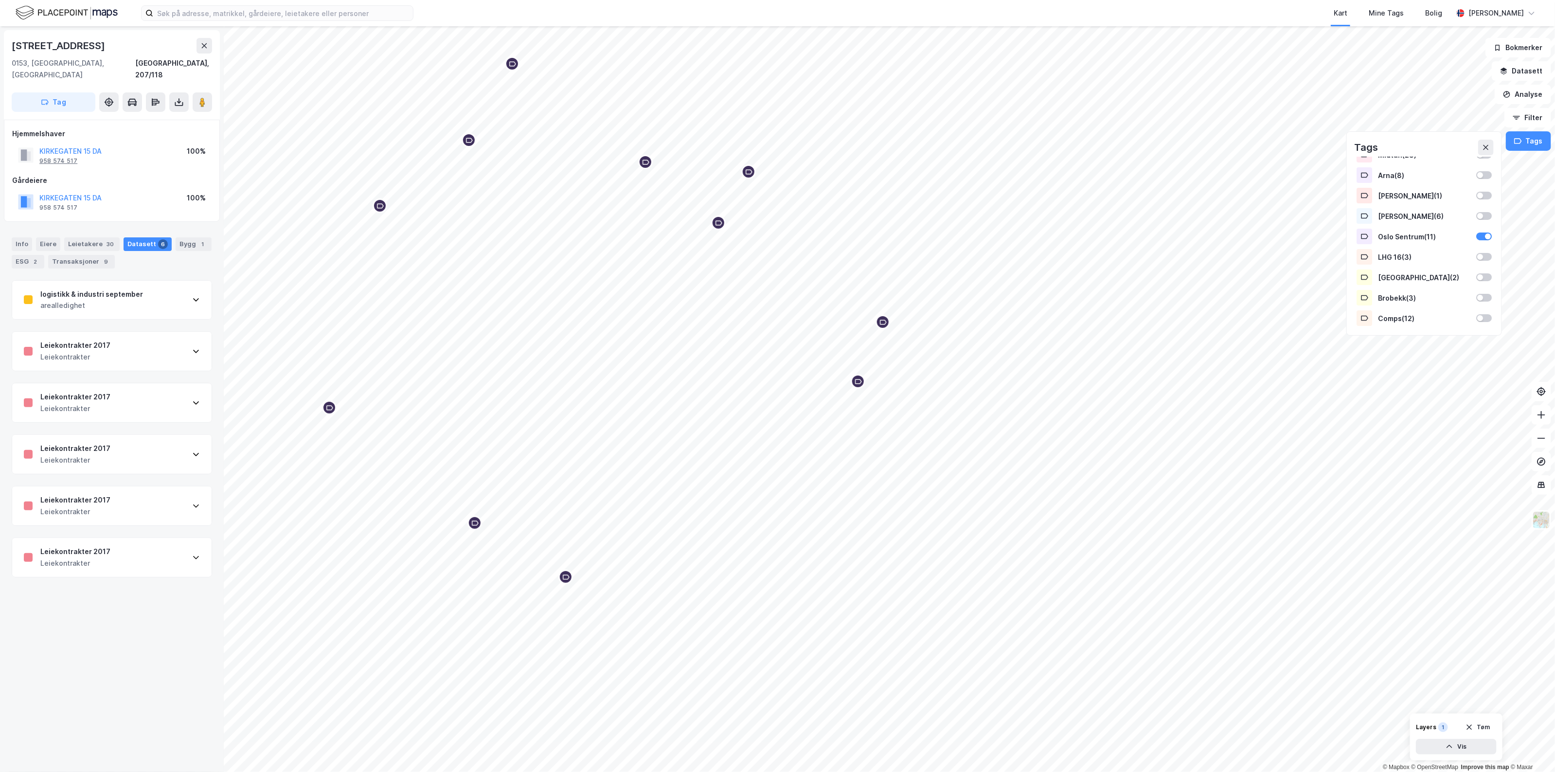 Image resolution: width=1555 pixels, height=772 pixels. What do you see at coordinates (1424, 298) in the screenshot?
I see `div: Brobekk ( 3 )` at bounding box center [1424, 298].